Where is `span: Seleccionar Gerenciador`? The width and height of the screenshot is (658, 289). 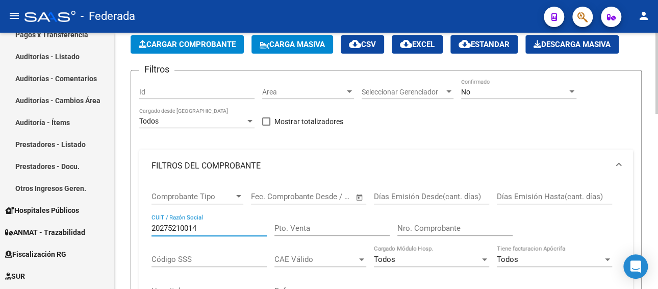 span: Seleccionar Gerenciador is located at coordinates (403, 92).